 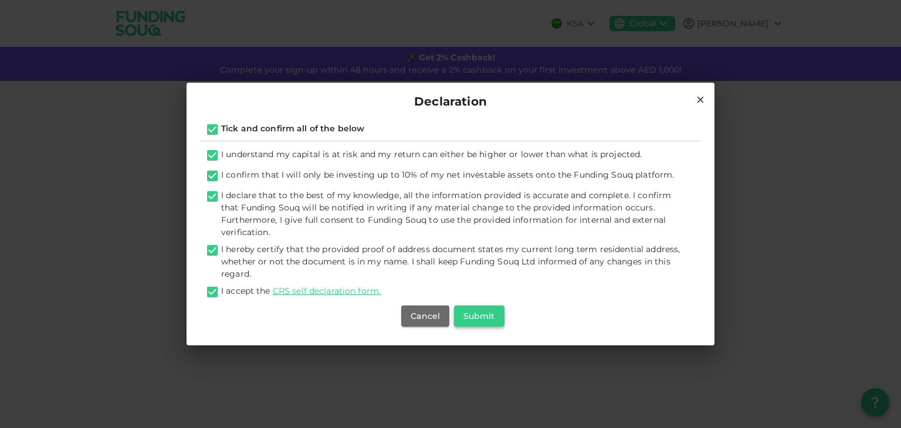 I want to click on span: Tick and confirm all of the below, so click(x=293, y=128).